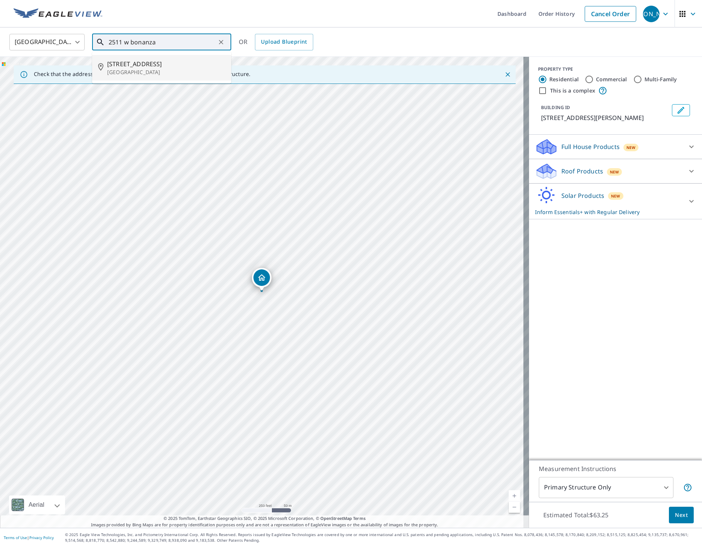 This screenshot has height=547, width=702. I want to click on p: Estimated Total: $63.25, so click(576, 515).